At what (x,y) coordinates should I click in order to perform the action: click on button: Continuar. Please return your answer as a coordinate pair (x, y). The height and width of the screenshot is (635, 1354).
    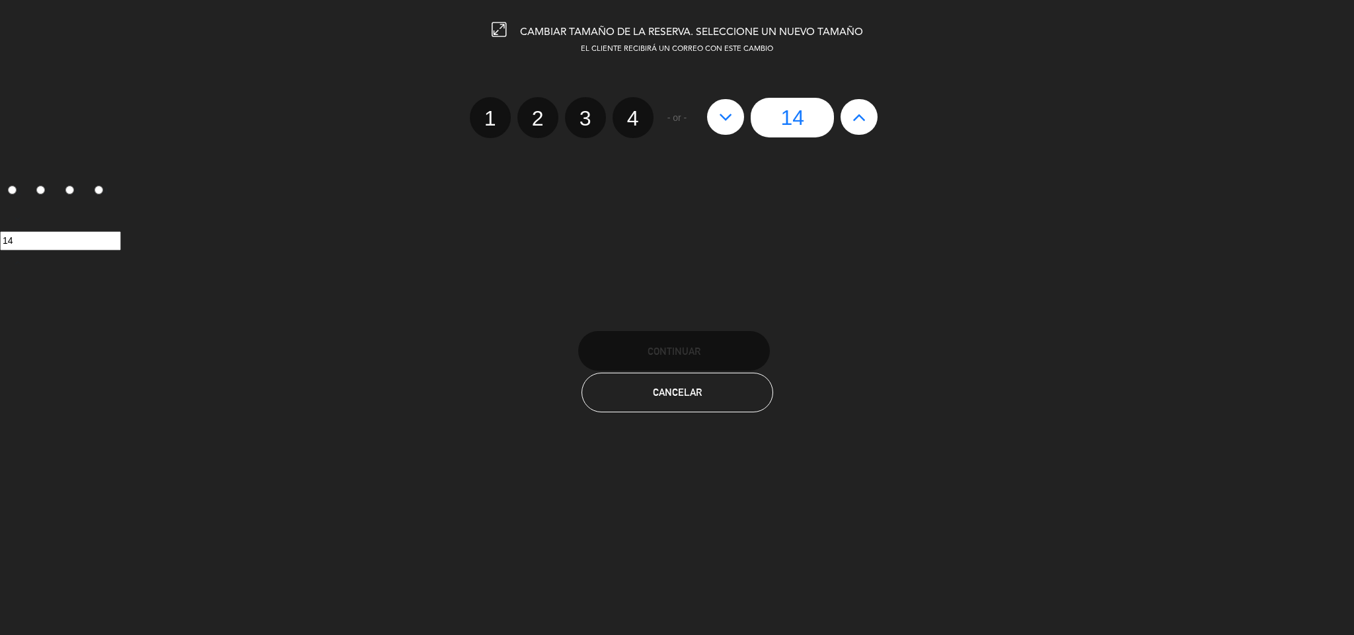
    Looking at the image, I should click on (674, 351).